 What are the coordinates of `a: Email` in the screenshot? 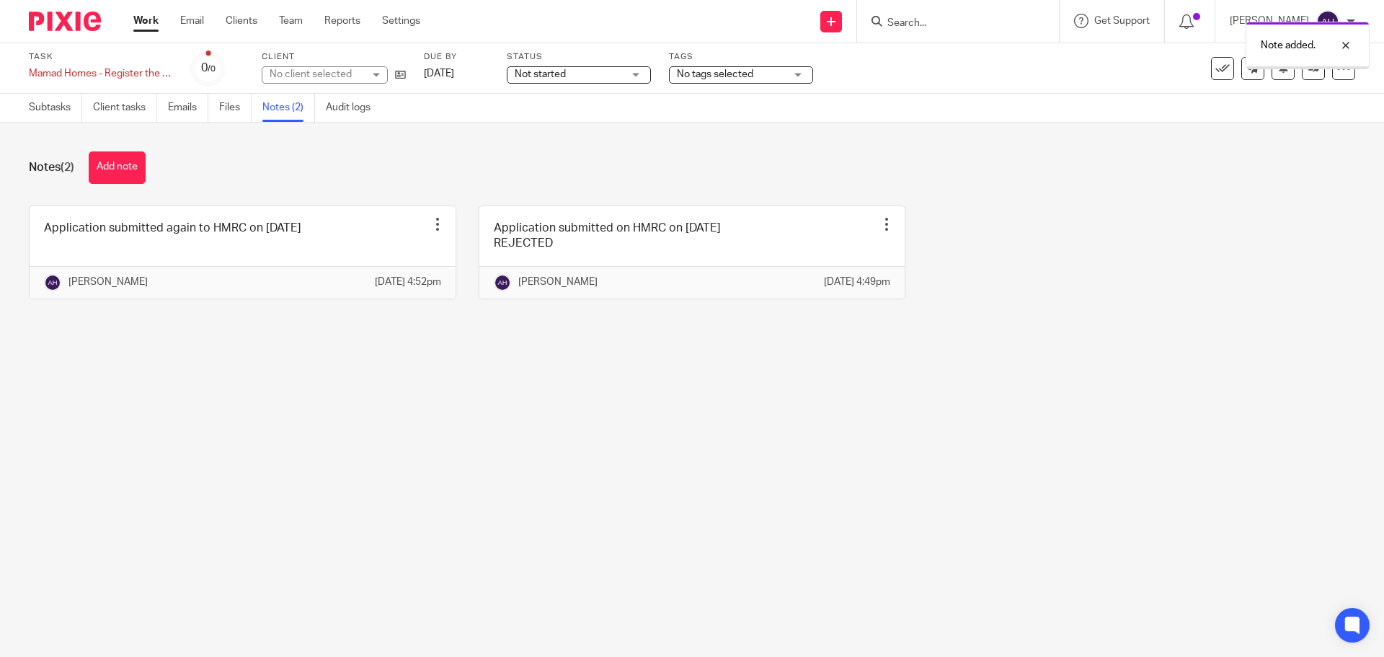 It's located at (192, 21).